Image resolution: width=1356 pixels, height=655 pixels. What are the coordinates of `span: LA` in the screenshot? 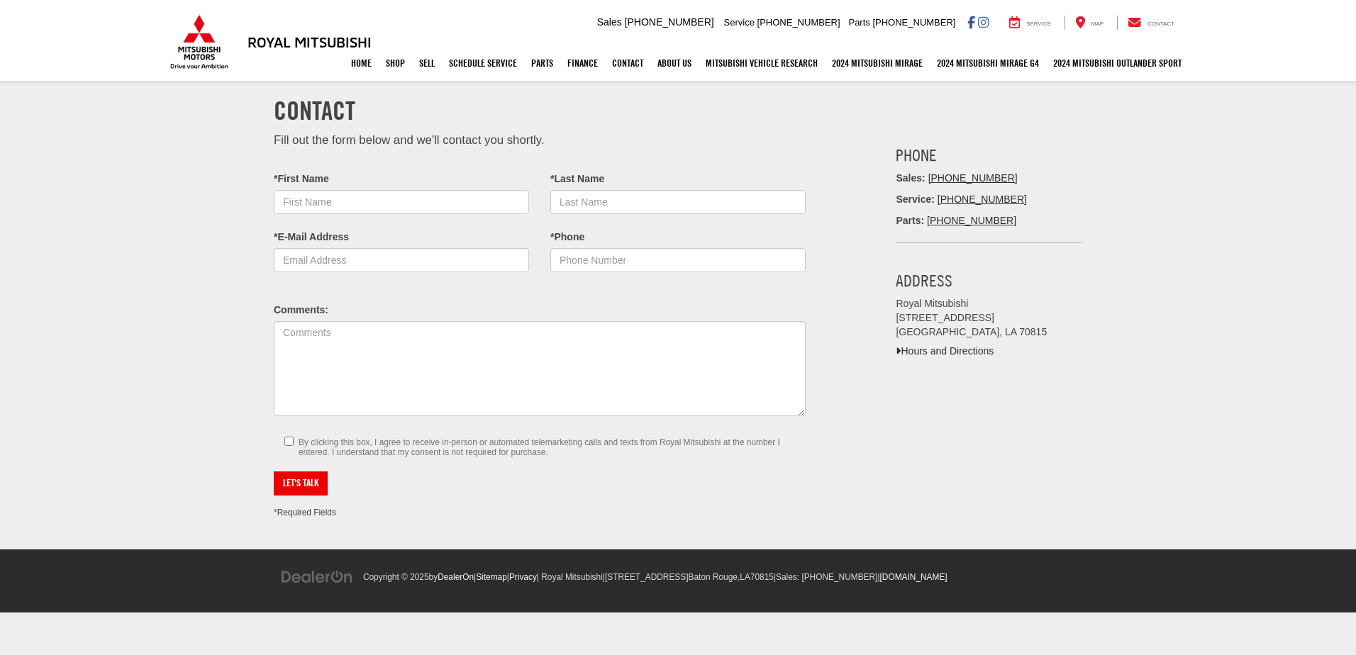 It's located at (744, 577).